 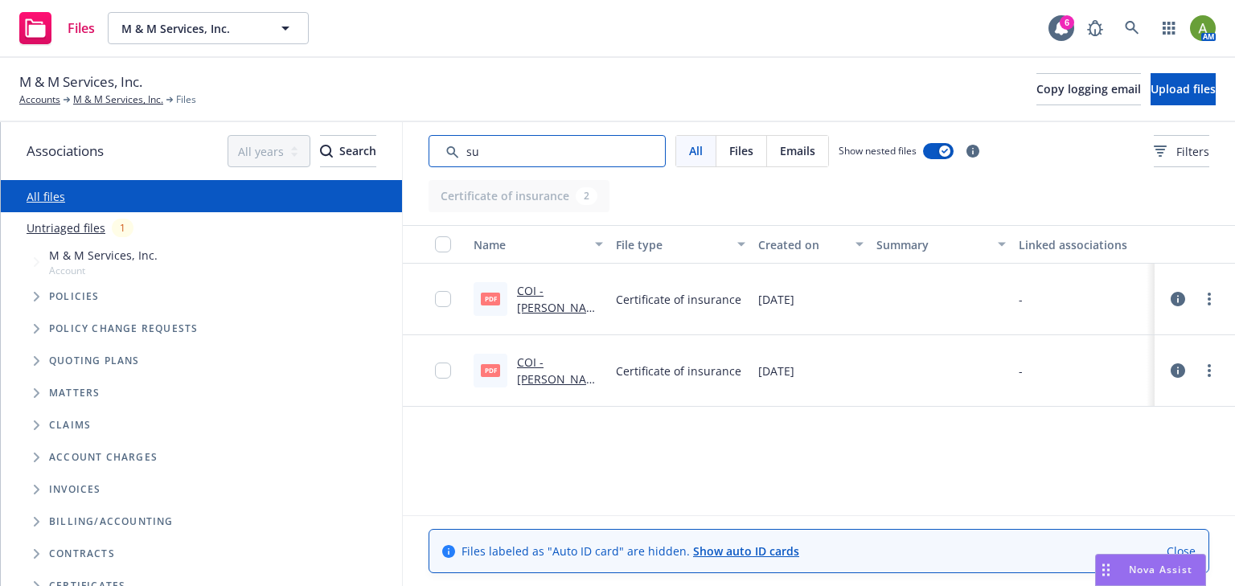 What do you see at coordinates (1083, 244) in the screenshot?
I see `button: Linked associations` at bounding box center [1083, 244].